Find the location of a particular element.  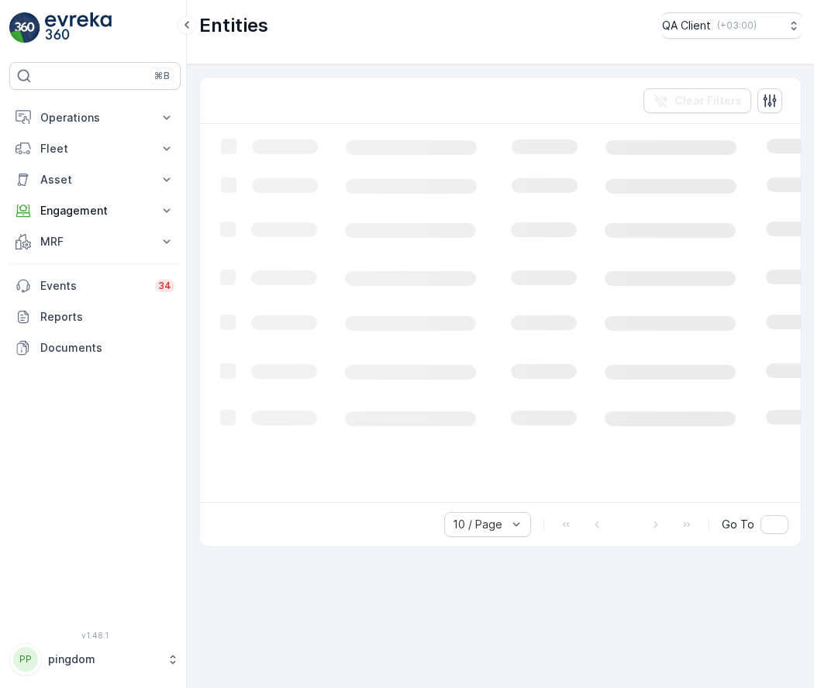

button: Fleet is located at coordinates (95, 149).